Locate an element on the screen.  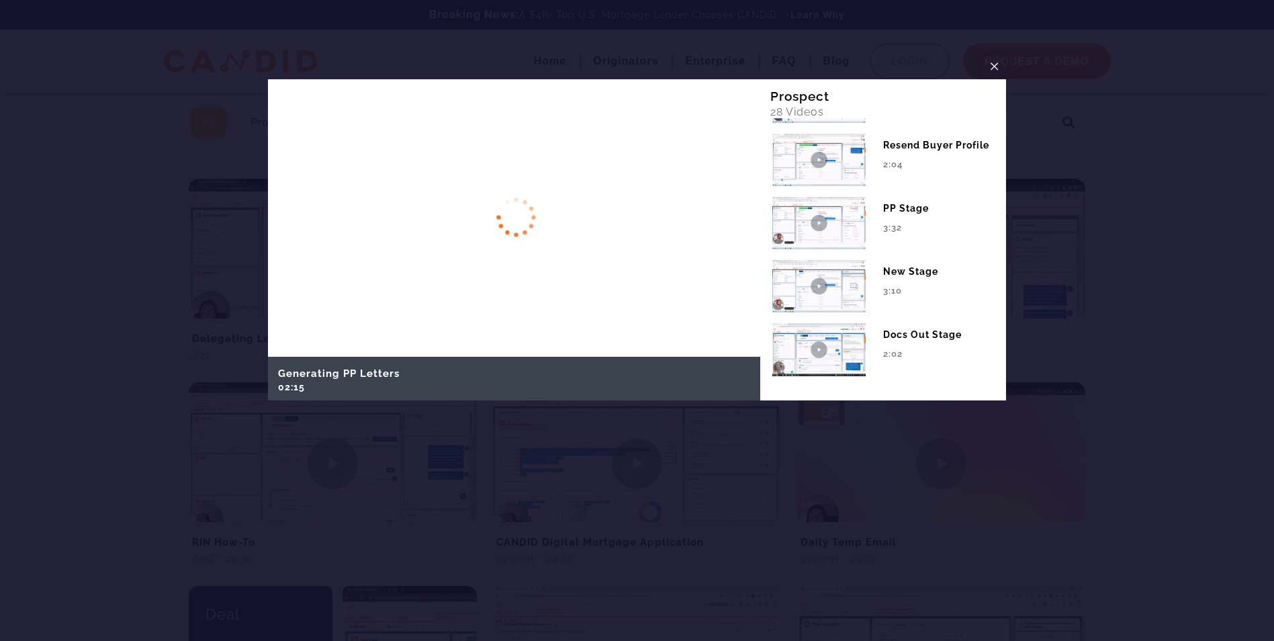
div: 3:32 is located at coordinates (940, 227).